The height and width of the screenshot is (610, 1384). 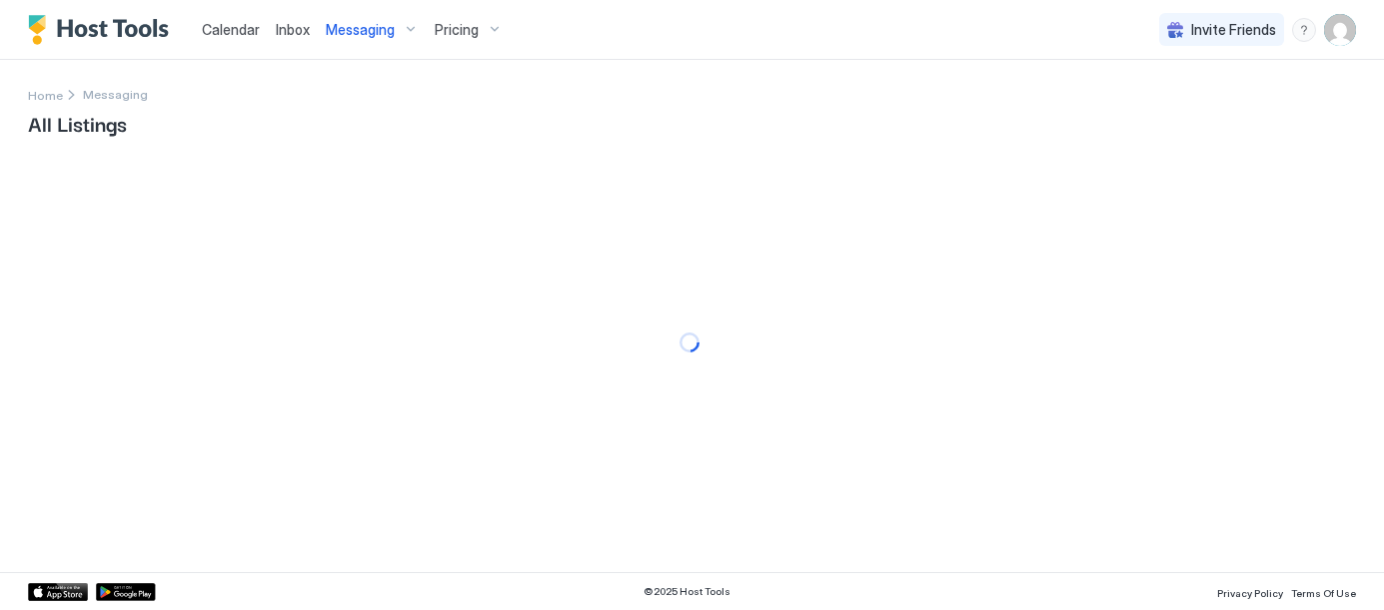 What do you see at coordinates (45, 94) in the screenshot?
I see `a: Home` at bounding box center [45, 94].